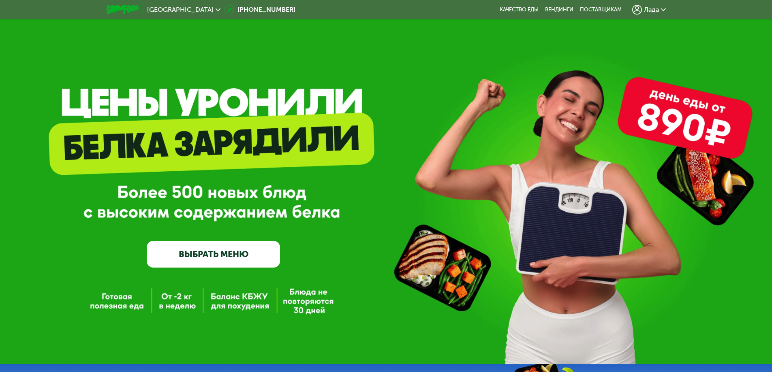 This screenshot has height=372, width=772. I want to click on a: Вендинги, so click(559, 10).